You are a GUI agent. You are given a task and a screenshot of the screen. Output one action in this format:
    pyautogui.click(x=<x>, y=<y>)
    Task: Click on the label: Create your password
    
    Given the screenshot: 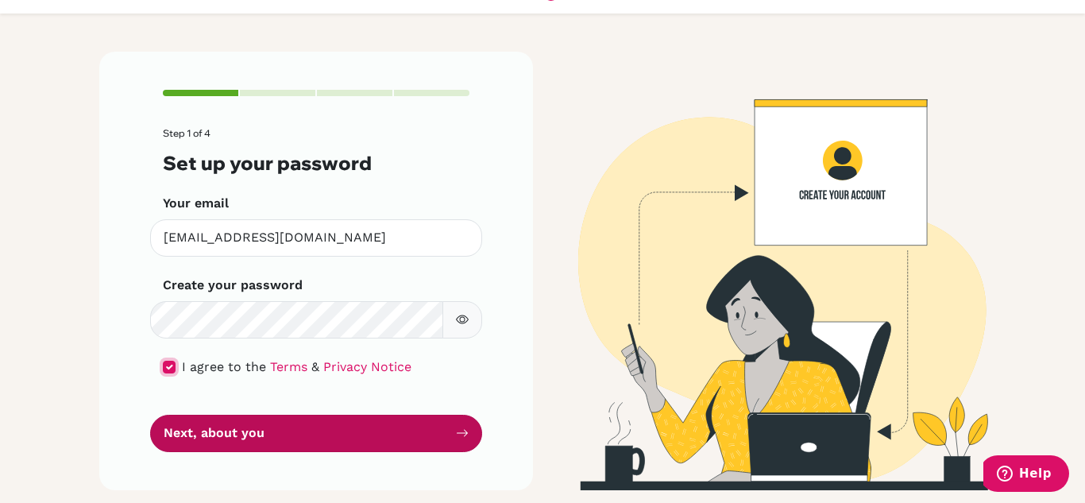 What is the action you would take?
    pyautogui.click(x=233, y=285)
    